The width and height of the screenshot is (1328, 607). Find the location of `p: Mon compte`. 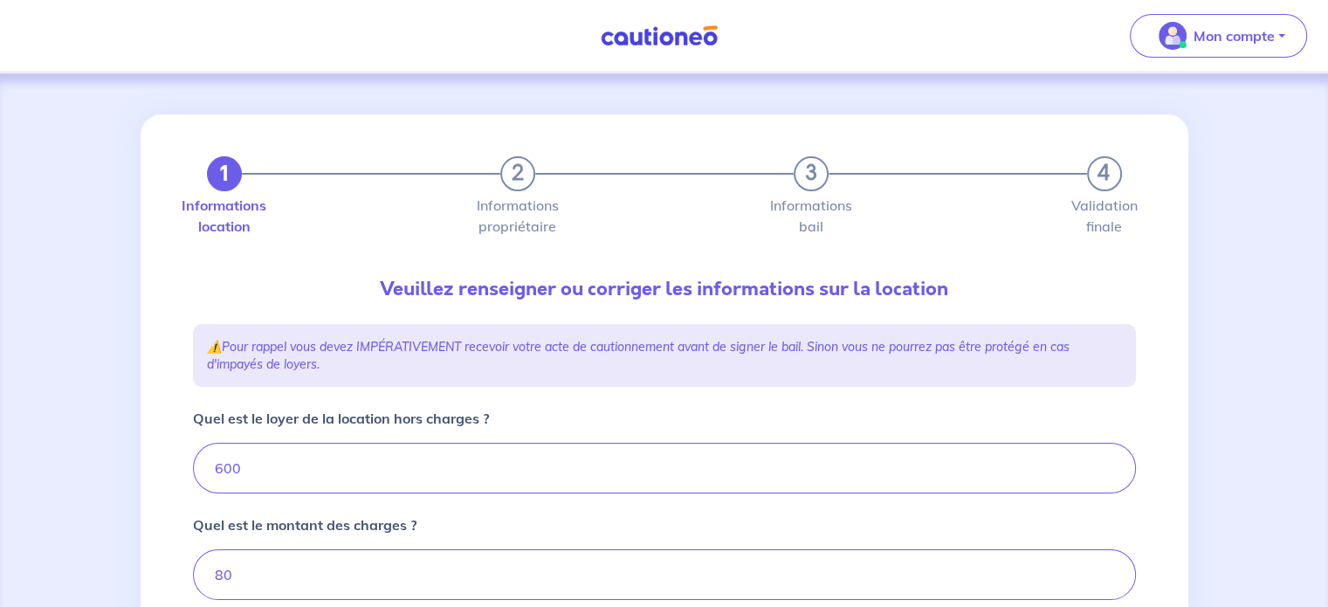

p: Mon compte is located at coordinates (1234, 36).